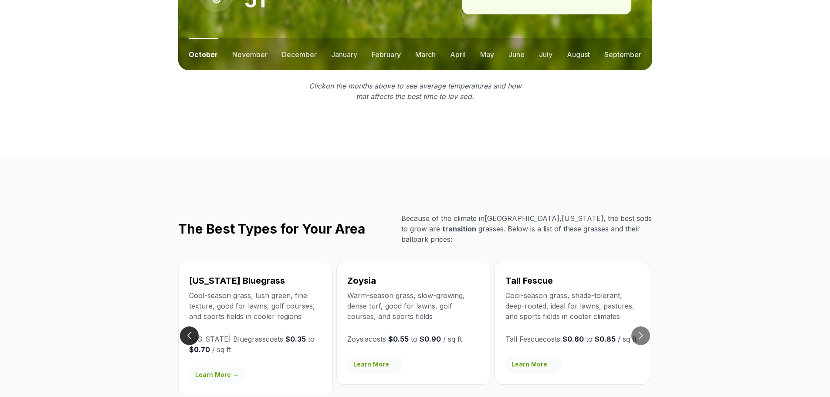  I want to click on p: Tall Fescue costs to / sq ft, so click(572, 339).